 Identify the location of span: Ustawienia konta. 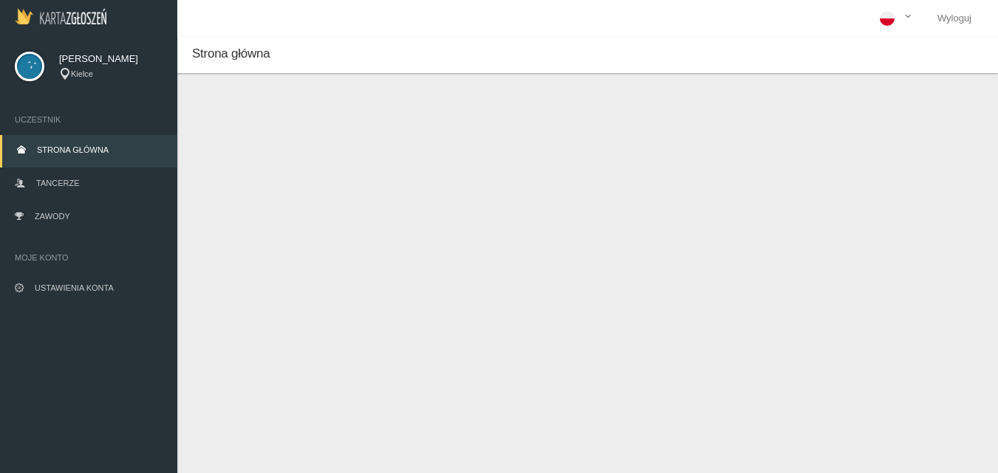
(74, 288).